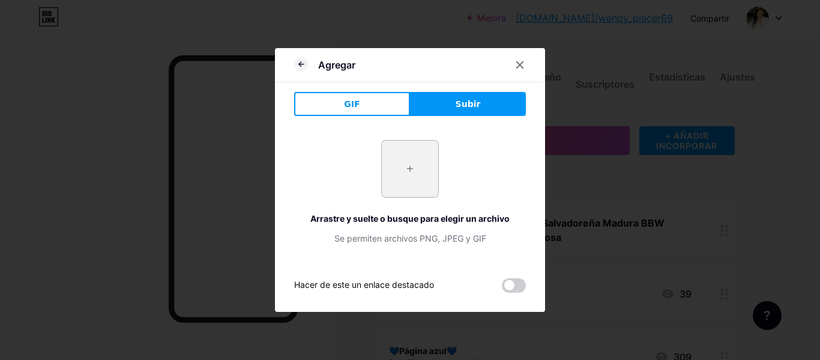  Describe the element at coordinates (352, 104) in the screenshot. I see `button: GIF` at that location.